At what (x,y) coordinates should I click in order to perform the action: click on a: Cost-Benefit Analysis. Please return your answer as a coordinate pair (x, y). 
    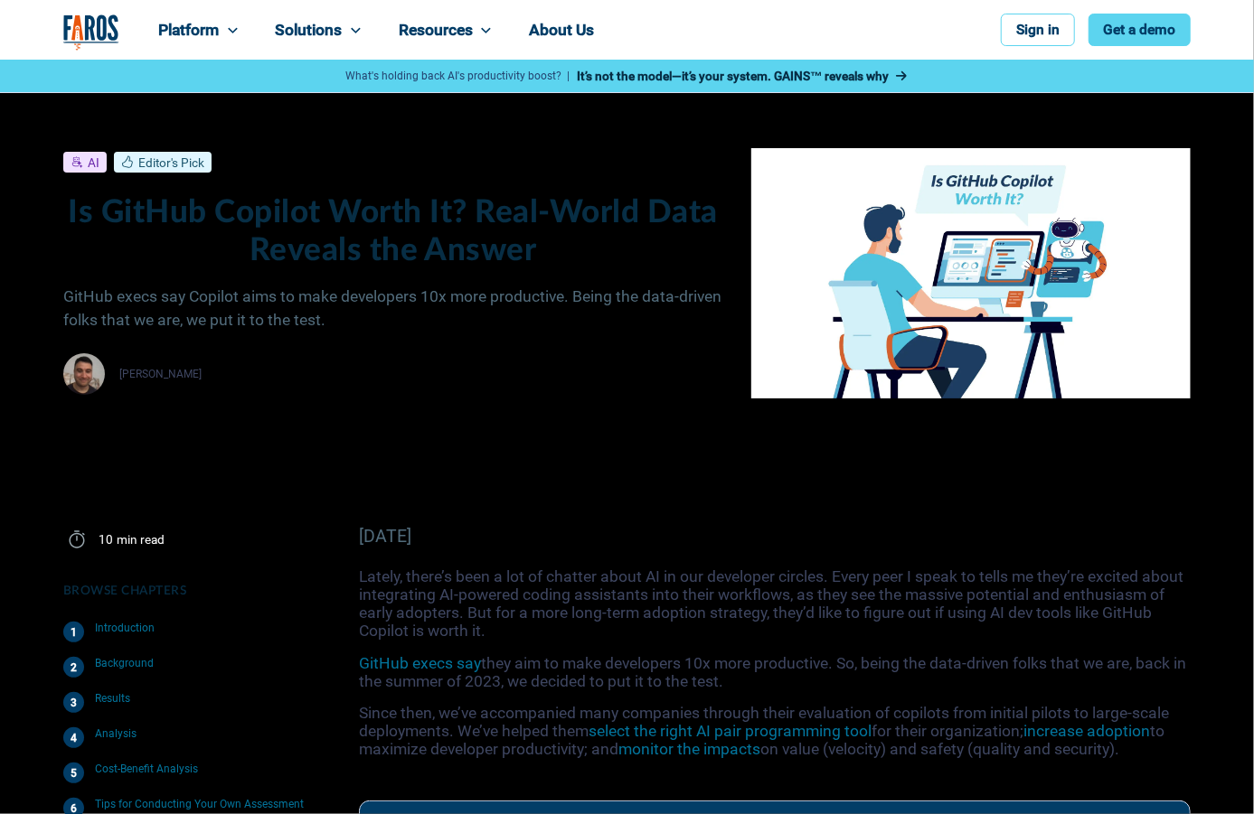
    Looking at the image, I should click on (190, 773).